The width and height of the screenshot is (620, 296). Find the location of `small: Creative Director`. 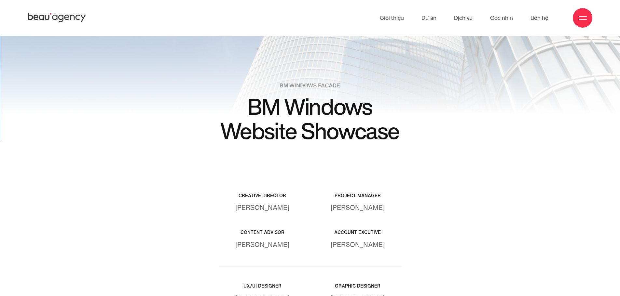

small: Creative Director is located at coordinates (262, 196).